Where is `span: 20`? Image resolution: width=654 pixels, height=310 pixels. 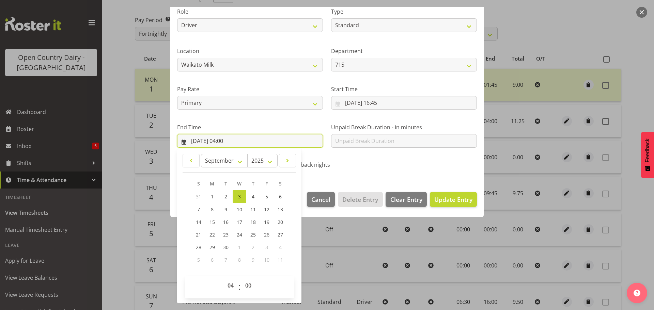
span: 20 is located at coordinates (280, 222).